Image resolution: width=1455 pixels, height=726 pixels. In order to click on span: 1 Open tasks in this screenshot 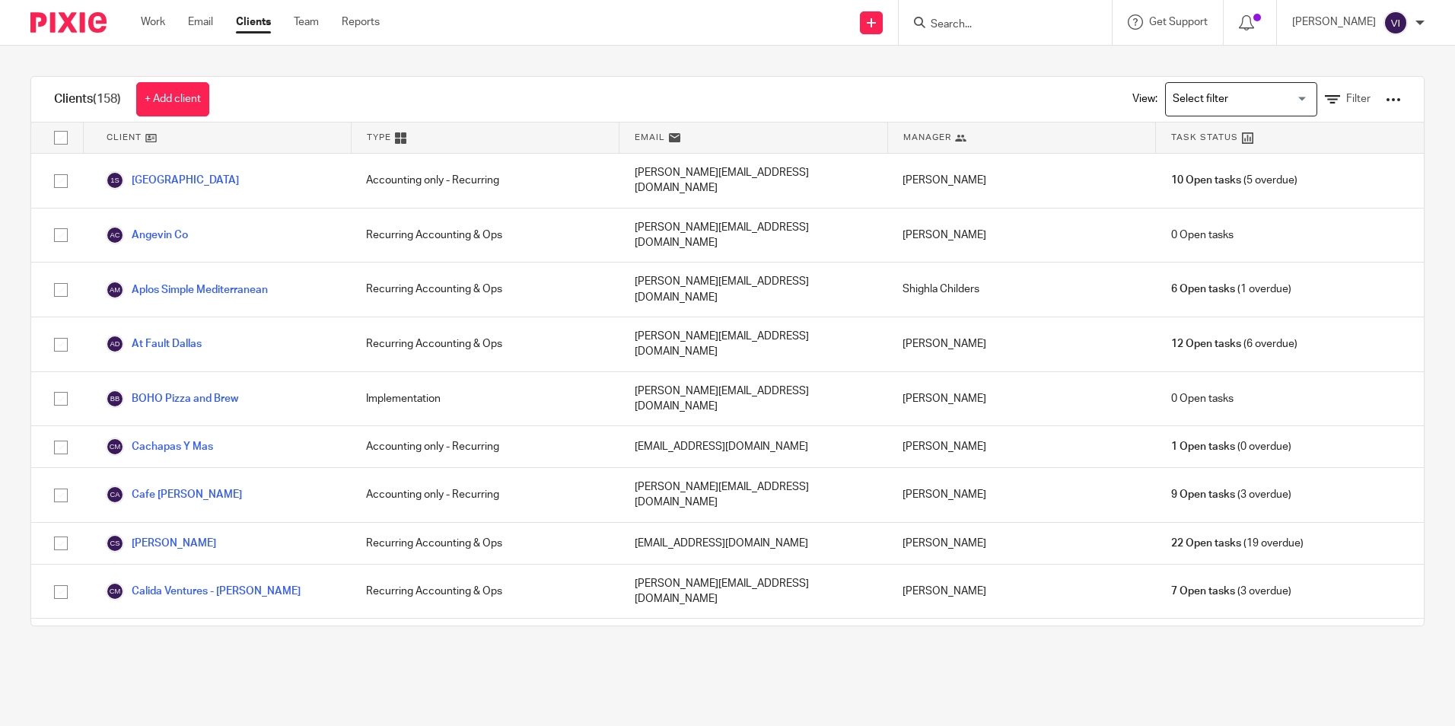, I will do `click(1203, 447)`.